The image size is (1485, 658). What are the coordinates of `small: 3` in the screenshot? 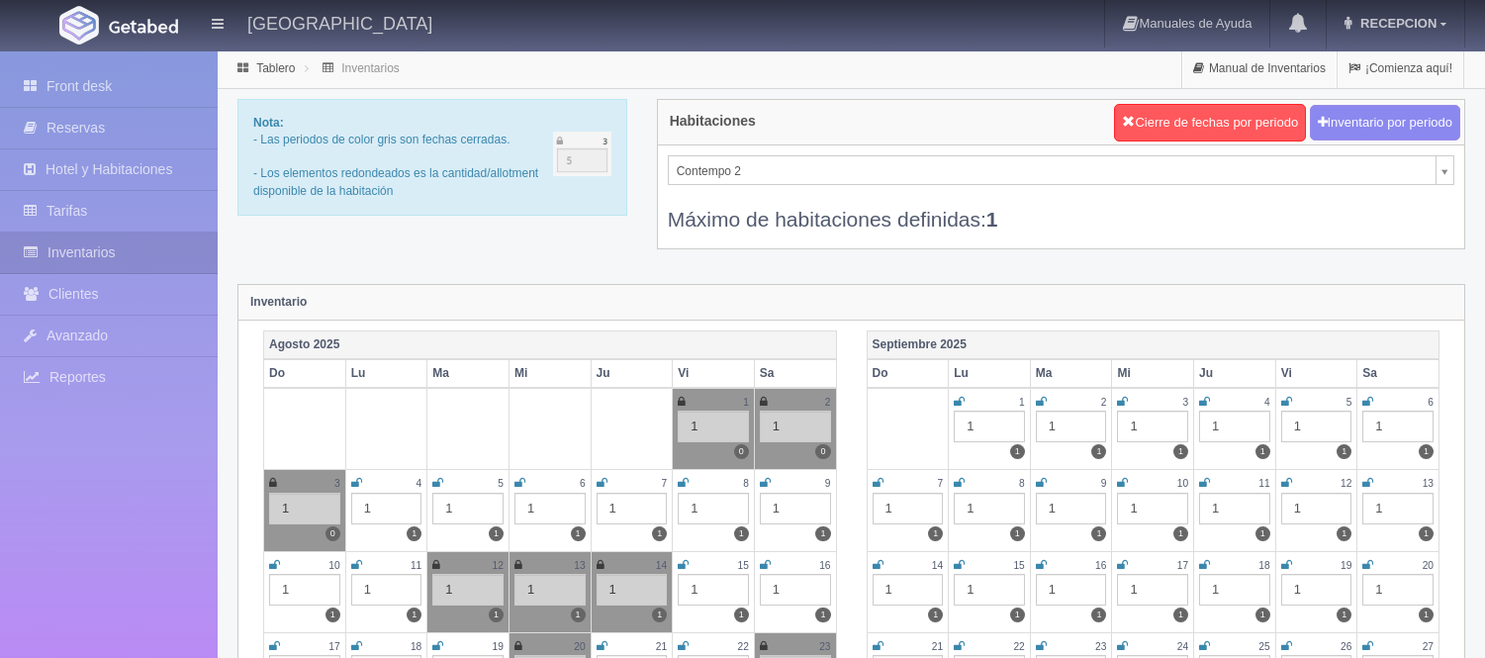 It's located at (337, 483).